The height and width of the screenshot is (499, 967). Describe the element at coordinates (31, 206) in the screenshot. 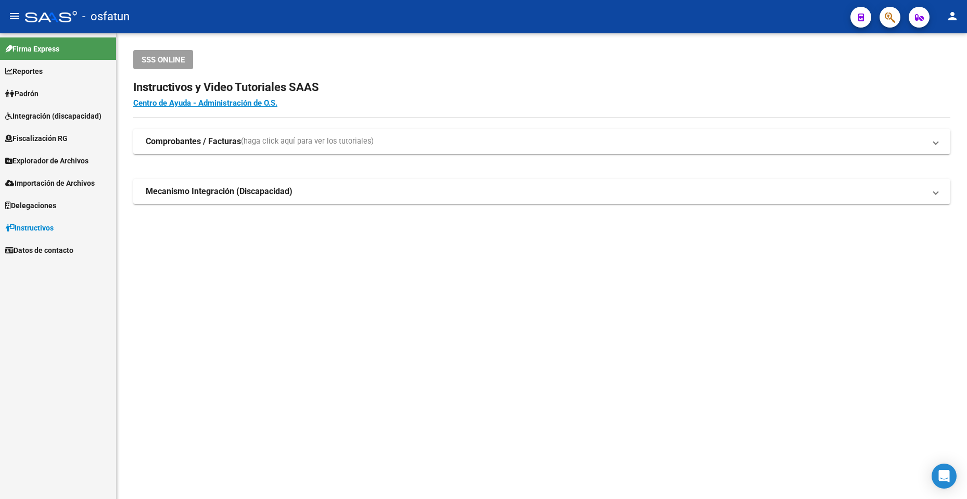

I see `span: Delegaciones` at that location.